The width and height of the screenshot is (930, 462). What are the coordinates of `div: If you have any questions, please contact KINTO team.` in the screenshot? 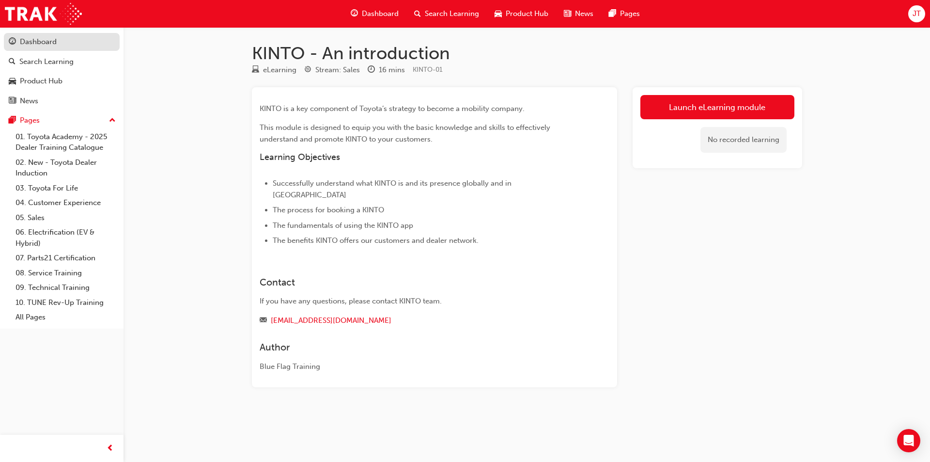 It's located at (417, 301).